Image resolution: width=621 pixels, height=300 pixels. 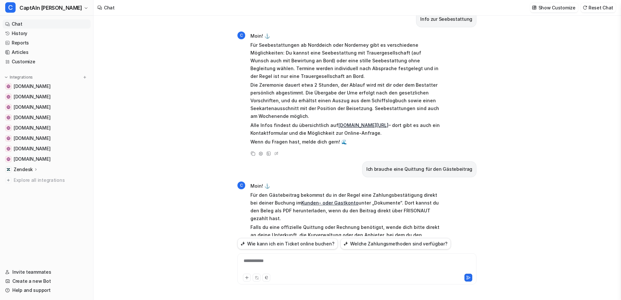 What do you see at coordinates (8, 86) in the screenshot?
I see `img: www.frisonaut.de` at bounding box center [8, 86].